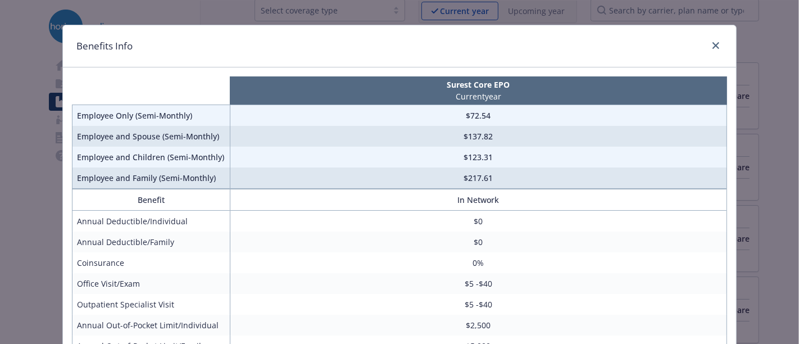 This screenshot has width=799, height=344. What do you see at coordinates (151, 157) in the screenshot?
I see `td: Employee and Children (Semi-Monthly)` at bounding box center [151, 157].